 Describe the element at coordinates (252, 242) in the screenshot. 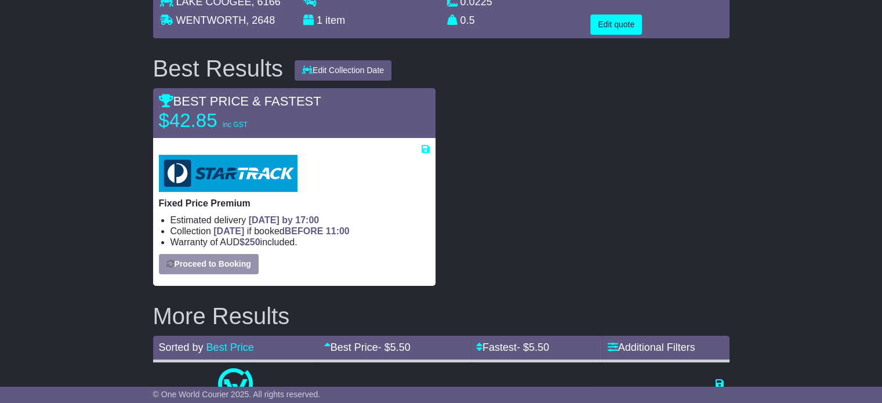

I see `span: 250` at that location.